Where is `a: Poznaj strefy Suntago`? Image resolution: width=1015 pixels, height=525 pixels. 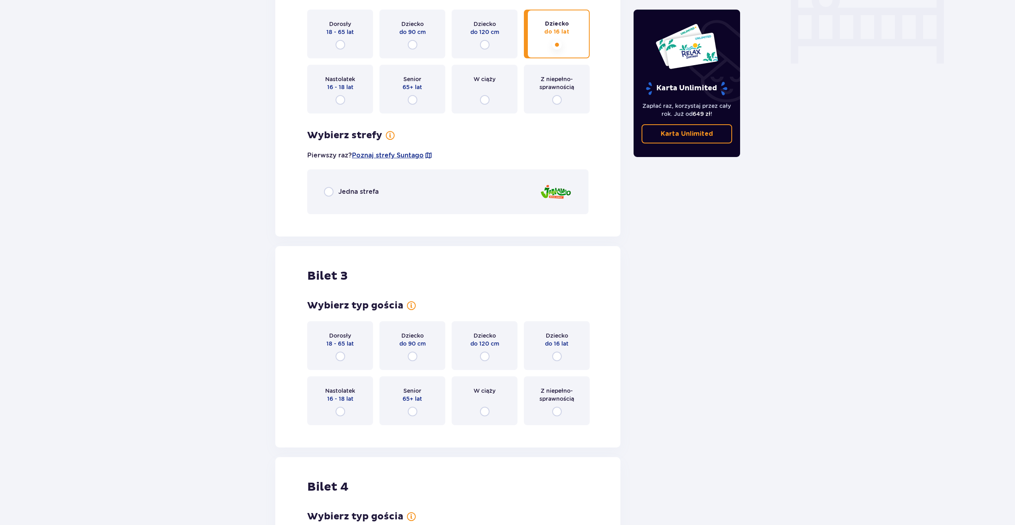 a: Poznaj strefy Suntago is located at coordinates (388, 155).